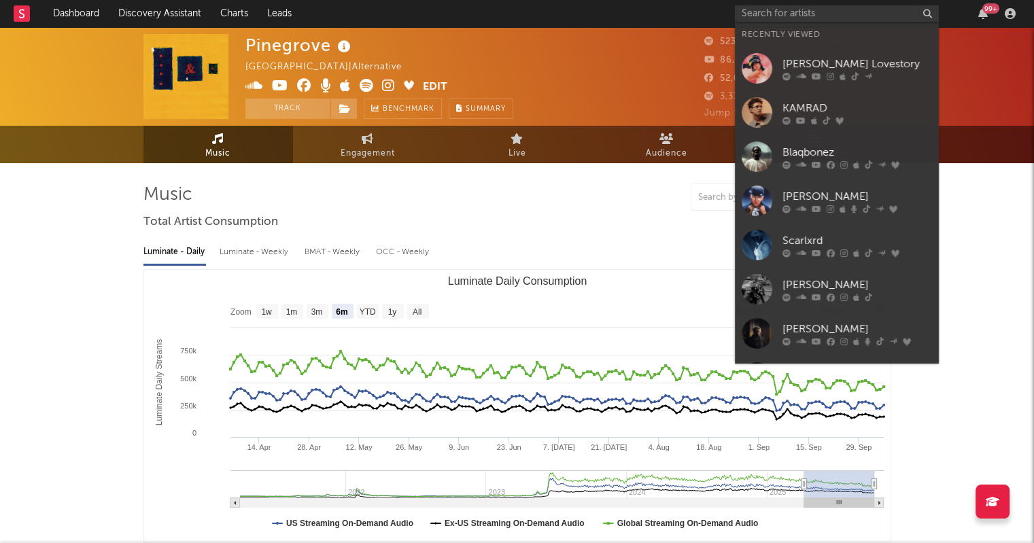 The image size is (1034, 543). What do you see at coordinates (188, 379) in the screenshot?
I see `text: 500k` at bounding box center [188, 379].